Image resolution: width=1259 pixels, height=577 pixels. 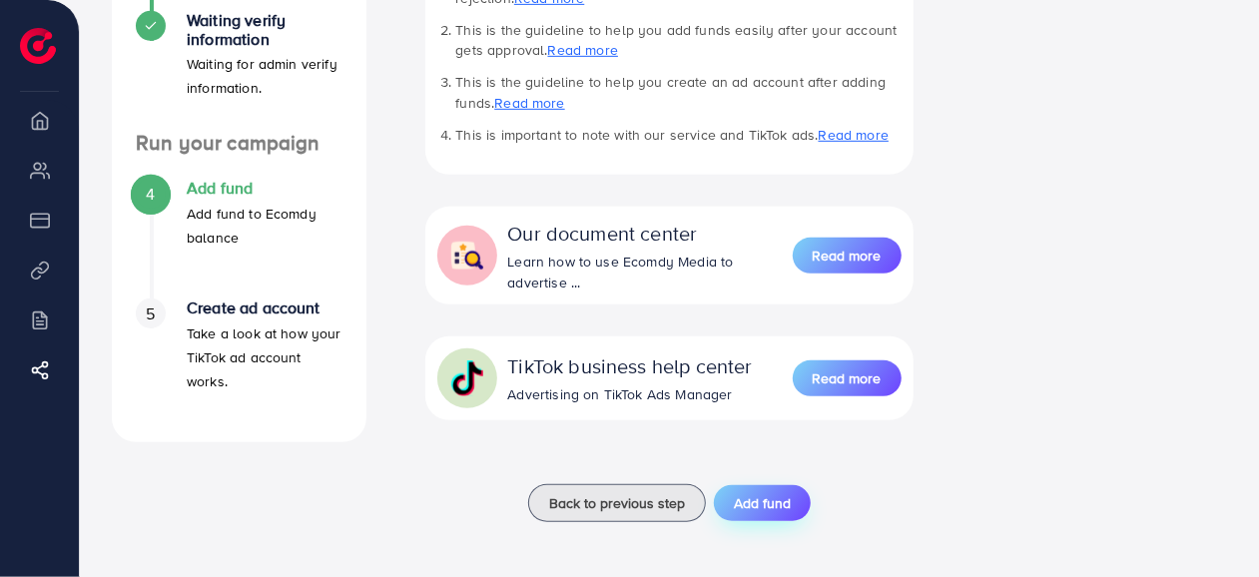 I want to click on li: Waiting verify information, so click(x=239, y=71).